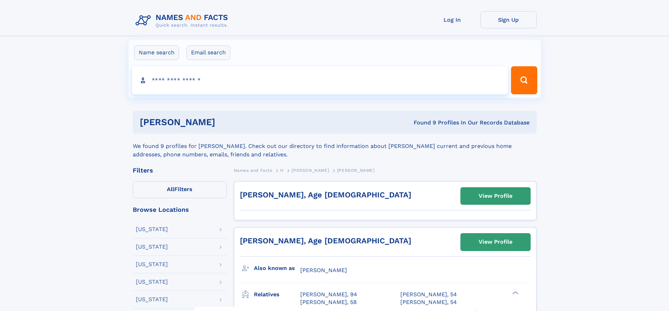 The image size is (669, 311). Describe the element at coordinates (452, 20) in the screenshot. I see `a: Log In` at that location.